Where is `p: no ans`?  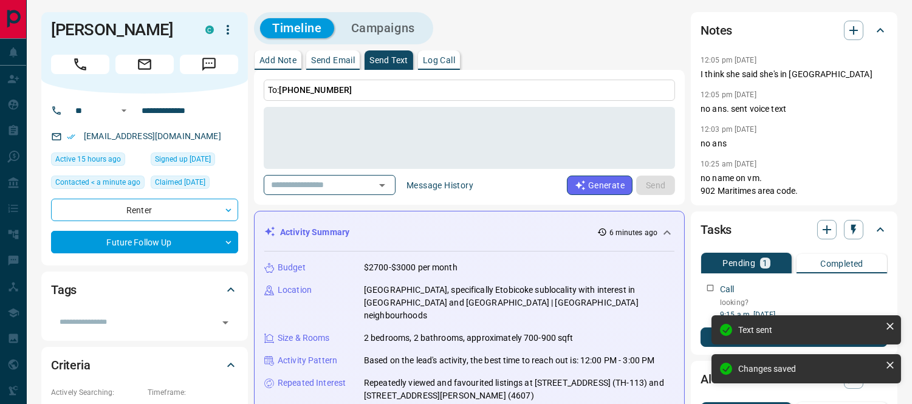
p: no ans is located at coordinates (794, 143).